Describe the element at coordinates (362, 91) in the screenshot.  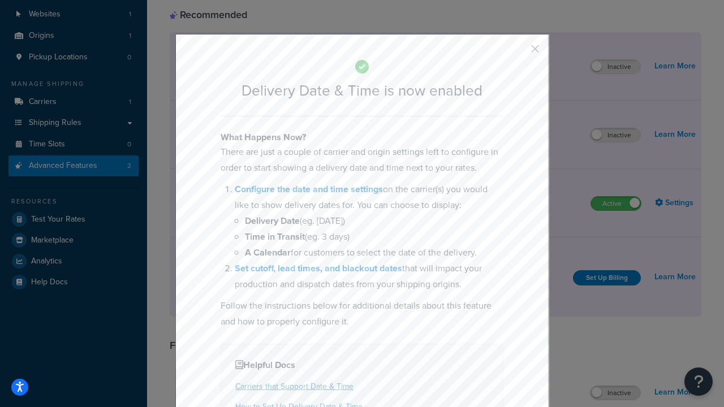
I see `h2: Delivery Date & Time is now enabled` at that location.